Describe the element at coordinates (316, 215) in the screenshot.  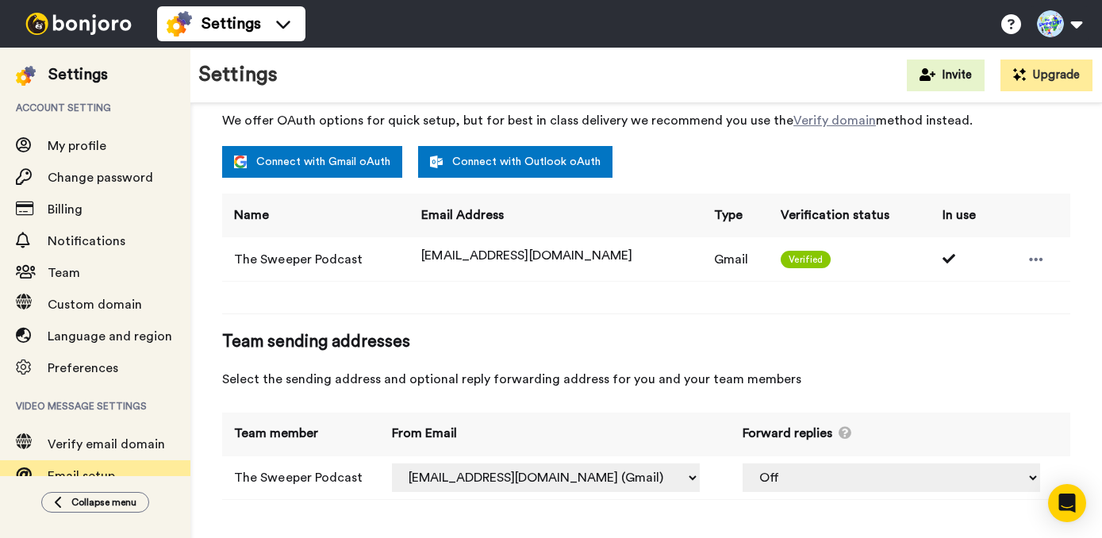
I see `th: Name` at that location.